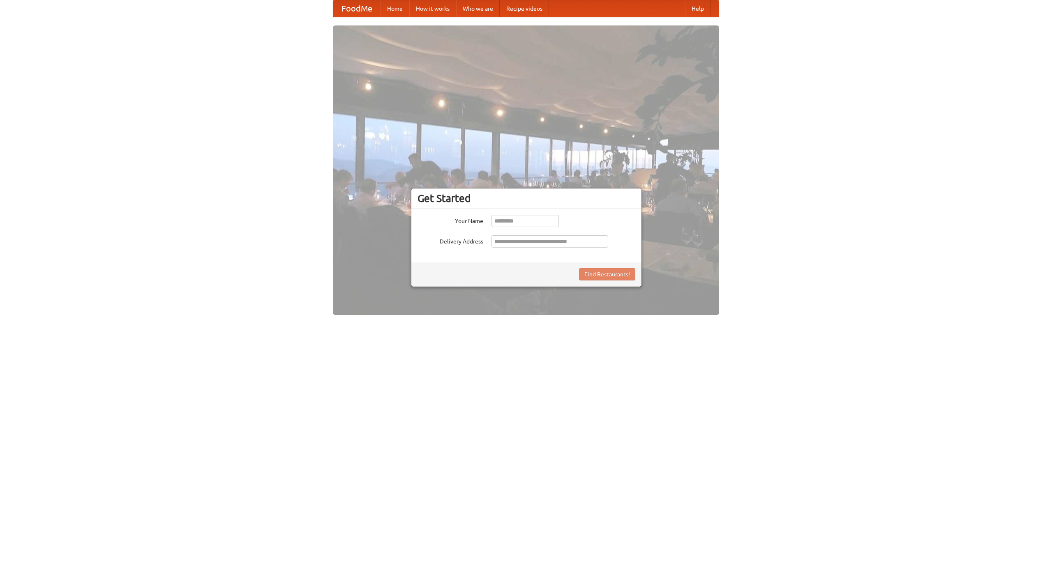  Describe the element at coordinates (524, 9) in the screenshot. I see `a: Recipe videos` at that location.